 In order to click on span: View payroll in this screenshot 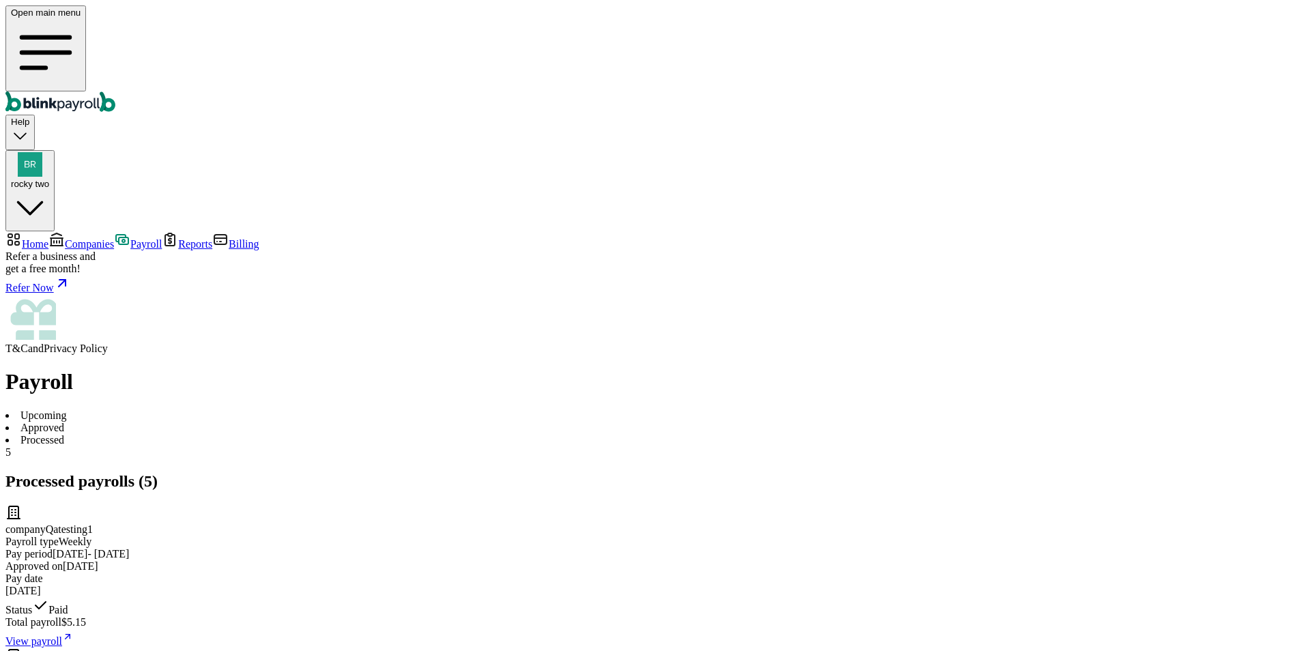, I will do `click(33, 641)`.